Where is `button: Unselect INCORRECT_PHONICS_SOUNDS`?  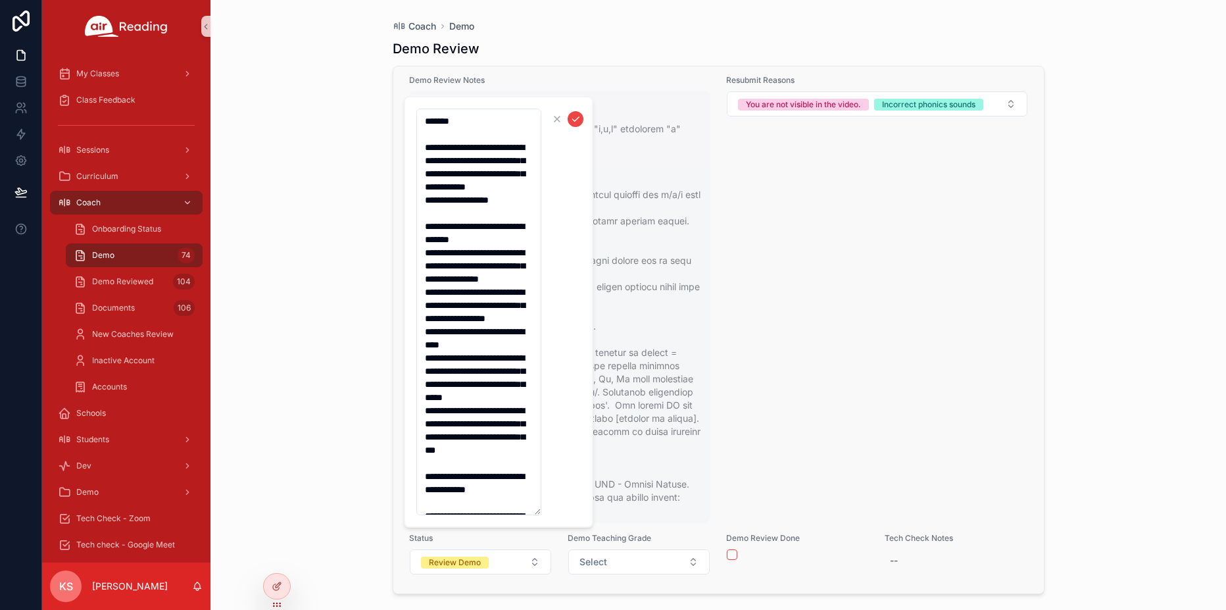
button: Unselect INCORRECT_PHONICS_SOUNDS is located at coordinates (929, 104).